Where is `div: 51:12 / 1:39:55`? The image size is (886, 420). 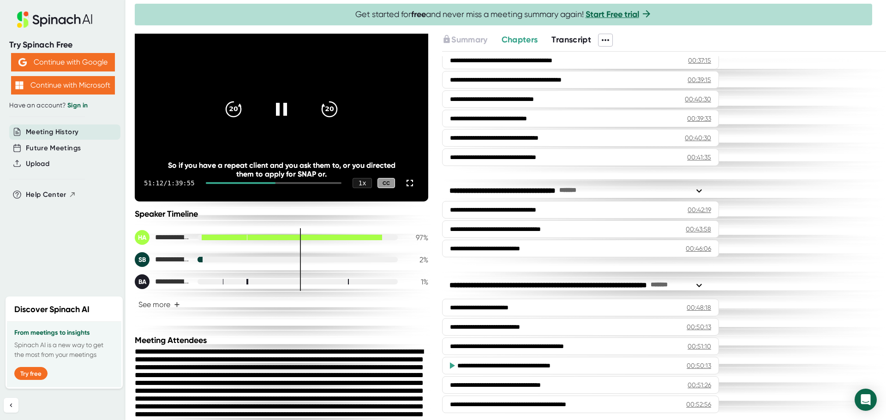
div: 51:12 / 1:39:55 is located at coordinates (169, 183).